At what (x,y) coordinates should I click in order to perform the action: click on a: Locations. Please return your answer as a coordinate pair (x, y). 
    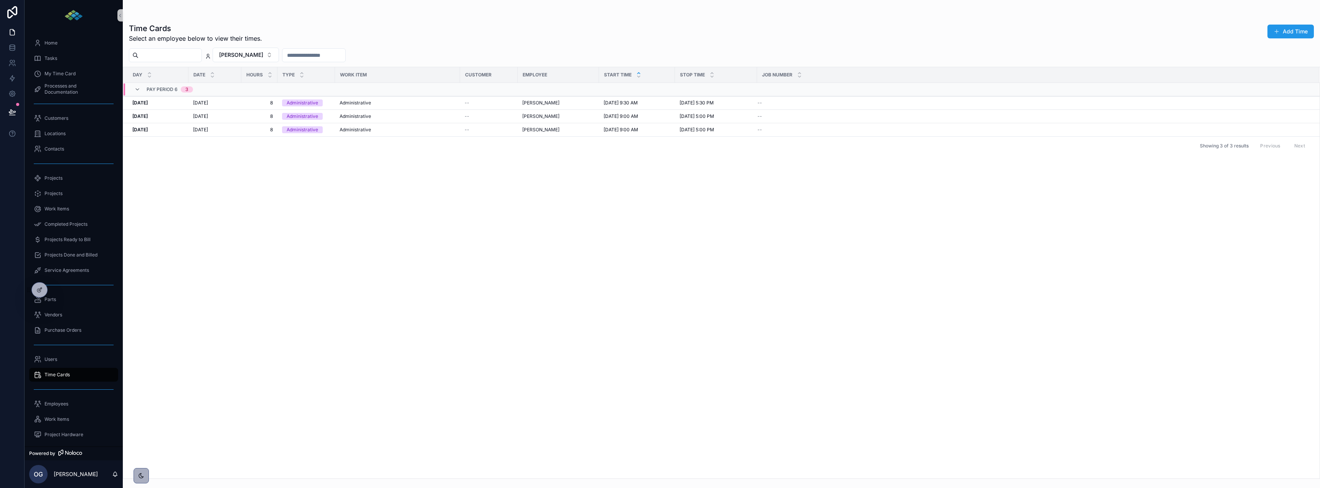
    Looking at the image, I should click on (74, 134).